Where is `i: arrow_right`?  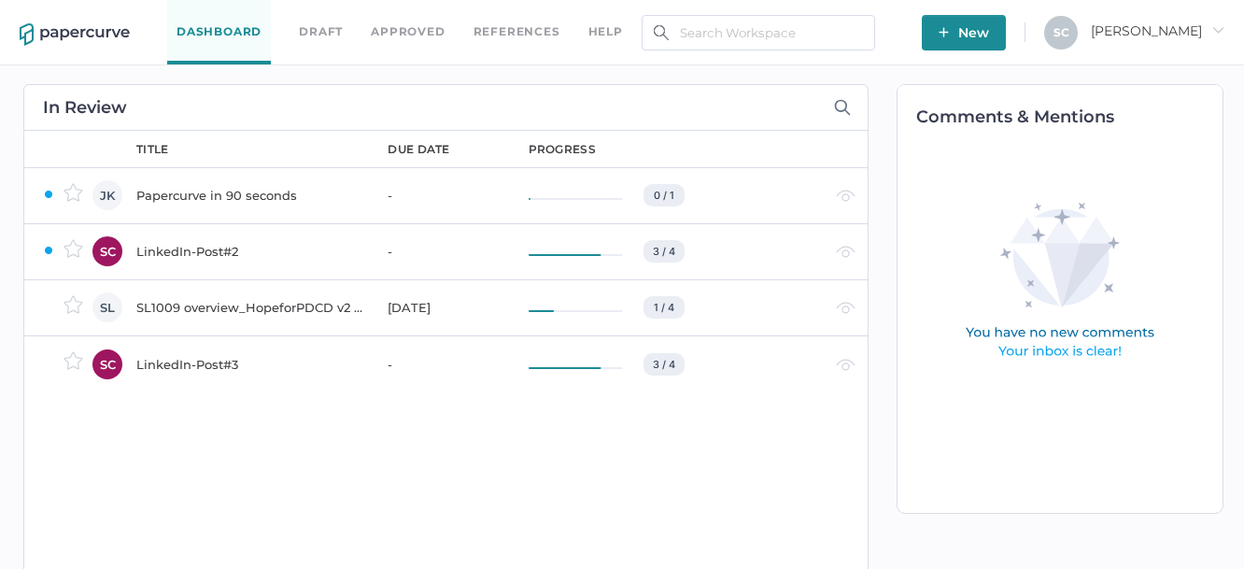
i: arrow_right is located at coordinates (1218, 30).